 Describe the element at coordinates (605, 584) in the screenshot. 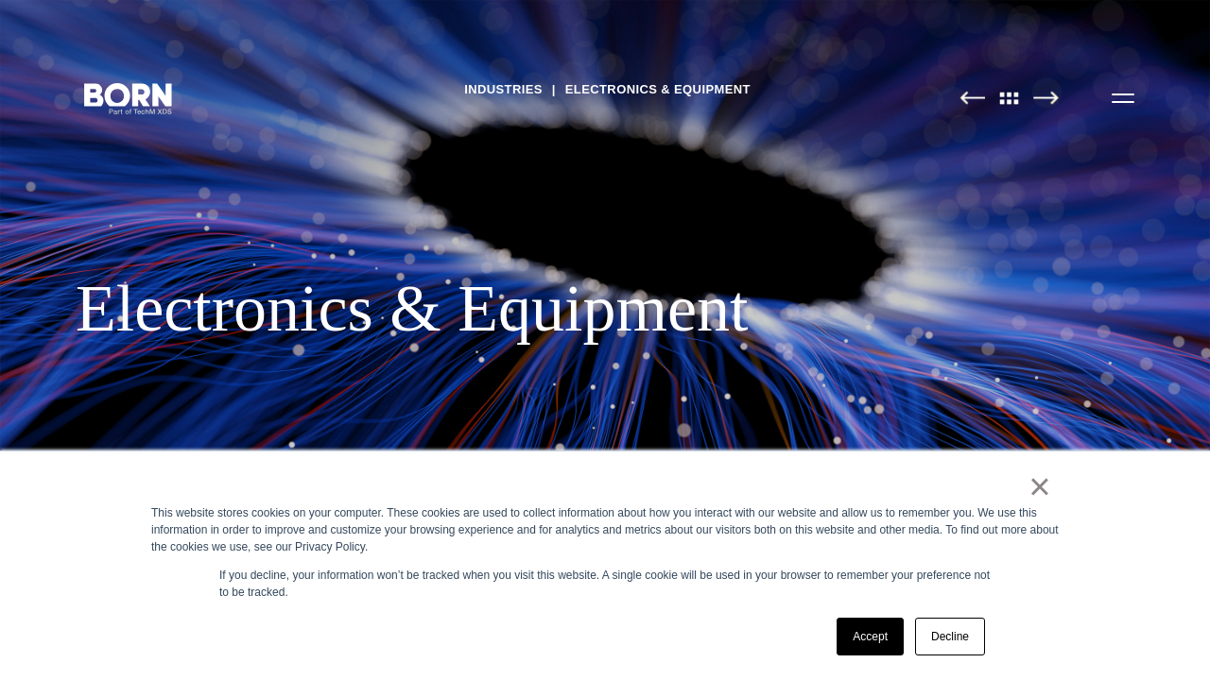

I see `p: If you decline, your information won’t be tracked when you visit this website. A single cookie wi...` at that location.